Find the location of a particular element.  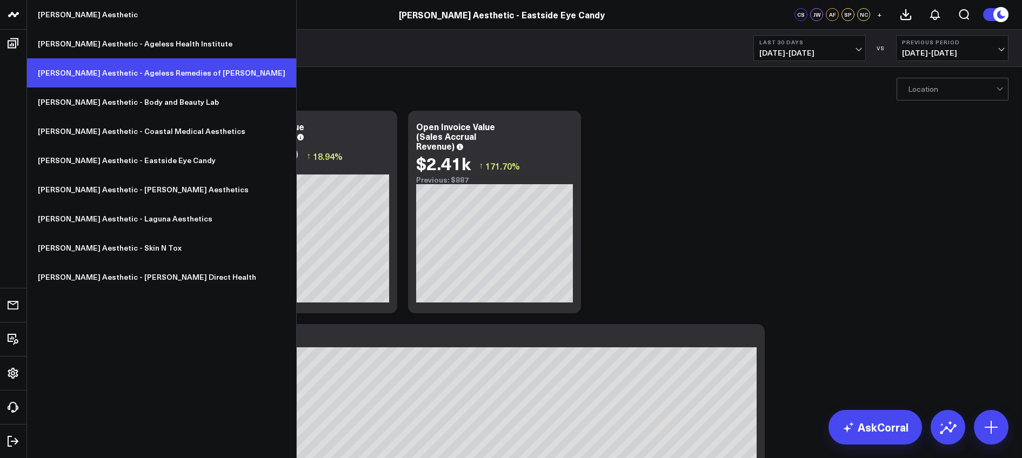

div: Previous: $428.28 is located at coordinates (311, 170).